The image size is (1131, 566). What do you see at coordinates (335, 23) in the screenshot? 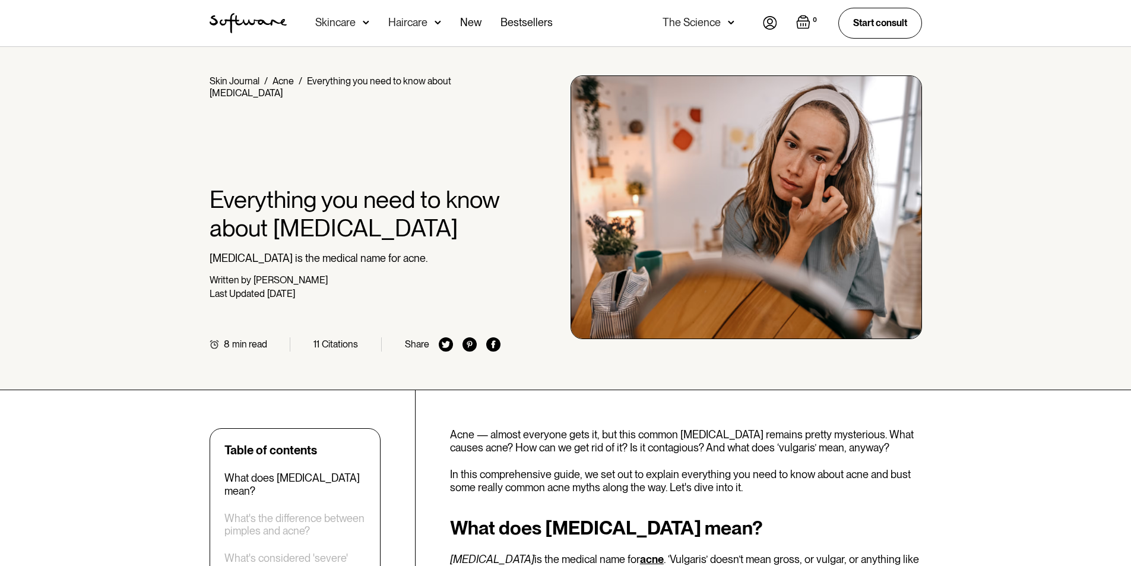
I see `div: Skincare` at bounding box center [335, 23].